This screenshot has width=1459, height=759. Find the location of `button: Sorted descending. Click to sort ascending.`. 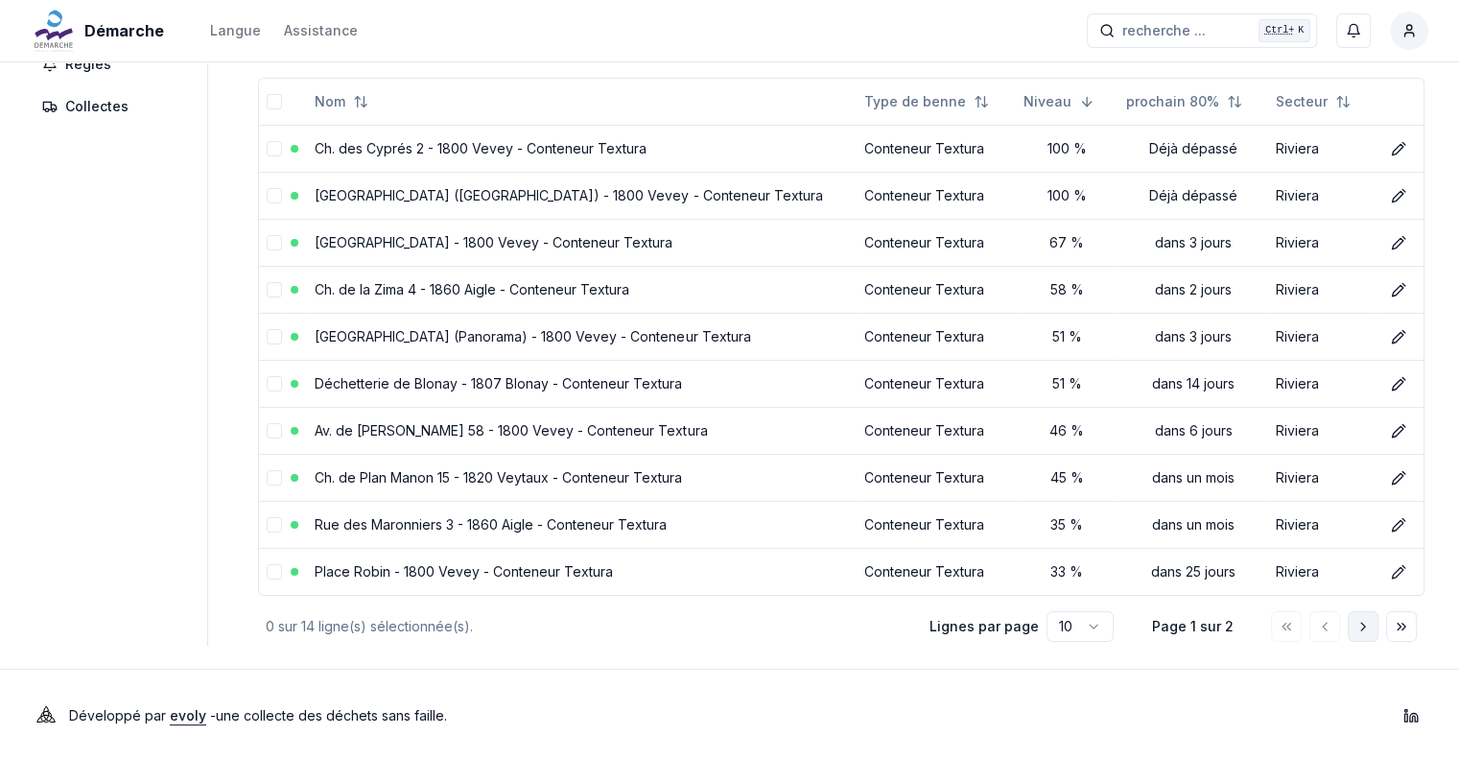

button: Sorted descending. Click to sort ascending. is located at coordinates (1059, 102).